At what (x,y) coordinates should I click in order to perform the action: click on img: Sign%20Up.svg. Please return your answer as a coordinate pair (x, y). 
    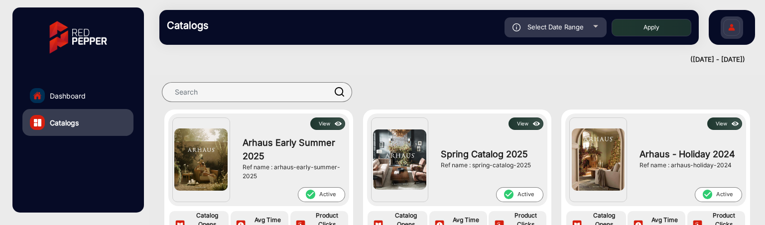
    Looking at the image, I should click on (731, 29).